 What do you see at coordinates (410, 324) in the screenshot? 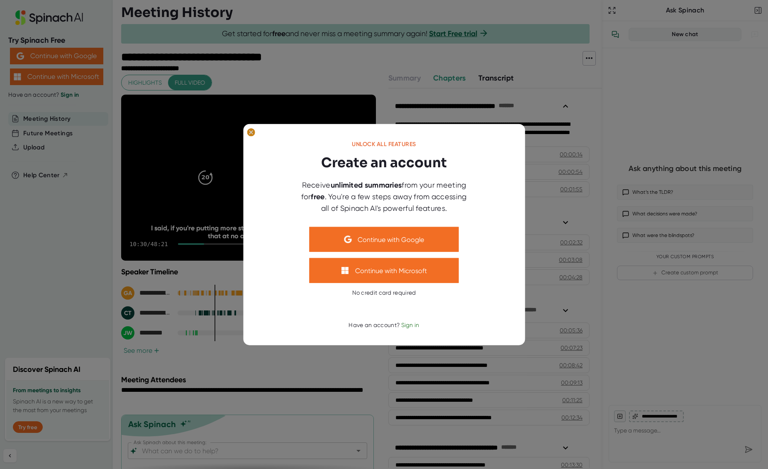
I see `span: Sign in` at bounding box center [410, 324].